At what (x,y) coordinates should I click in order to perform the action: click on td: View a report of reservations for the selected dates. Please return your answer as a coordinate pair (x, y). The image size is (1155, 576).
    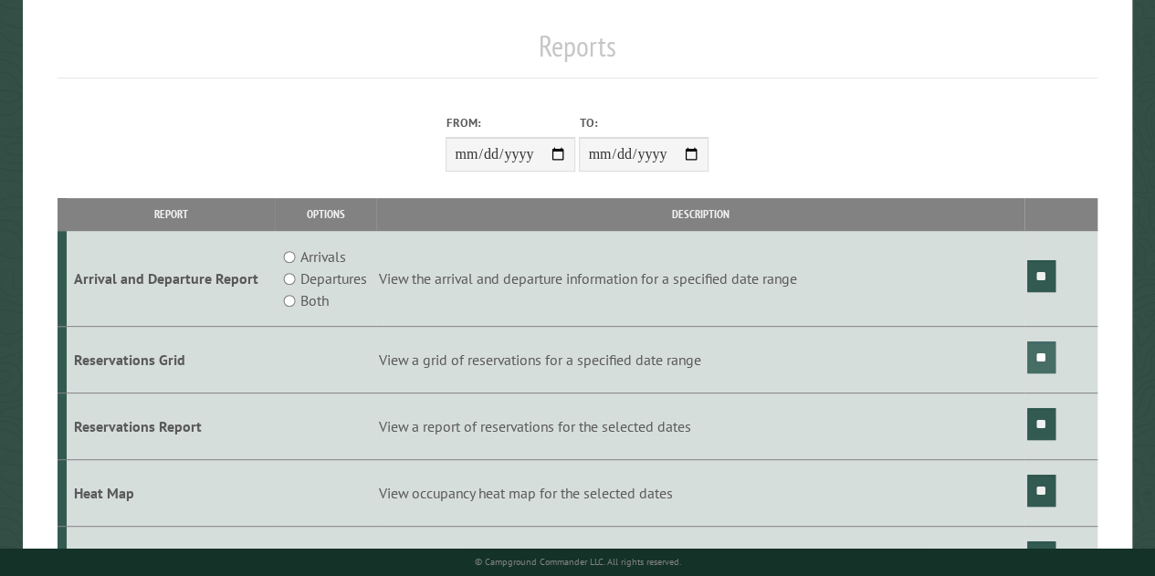
    Looking at the image, I should click on (700, 425).